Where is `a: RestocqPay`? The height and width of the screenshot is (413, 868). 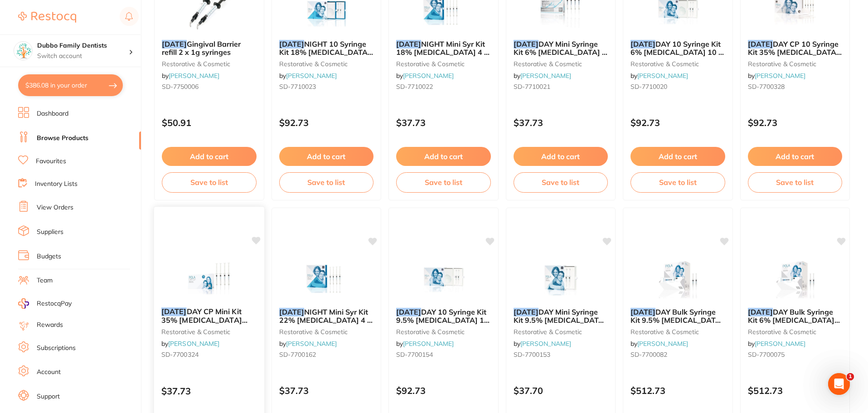 a: RestocqPay is located at coordinates (45, 303).